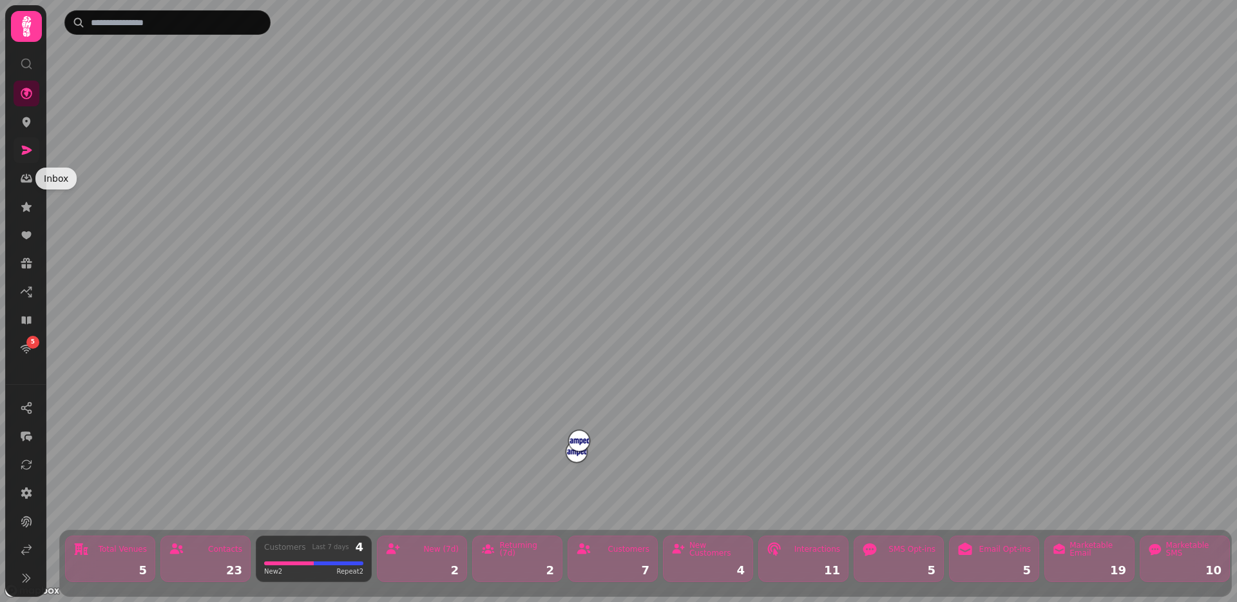 Image resolution: width=1237 pixels, height=602 pixels. Describe the element at coordinates (804, 570) in the screenshot. I see `div: 11` at that location.